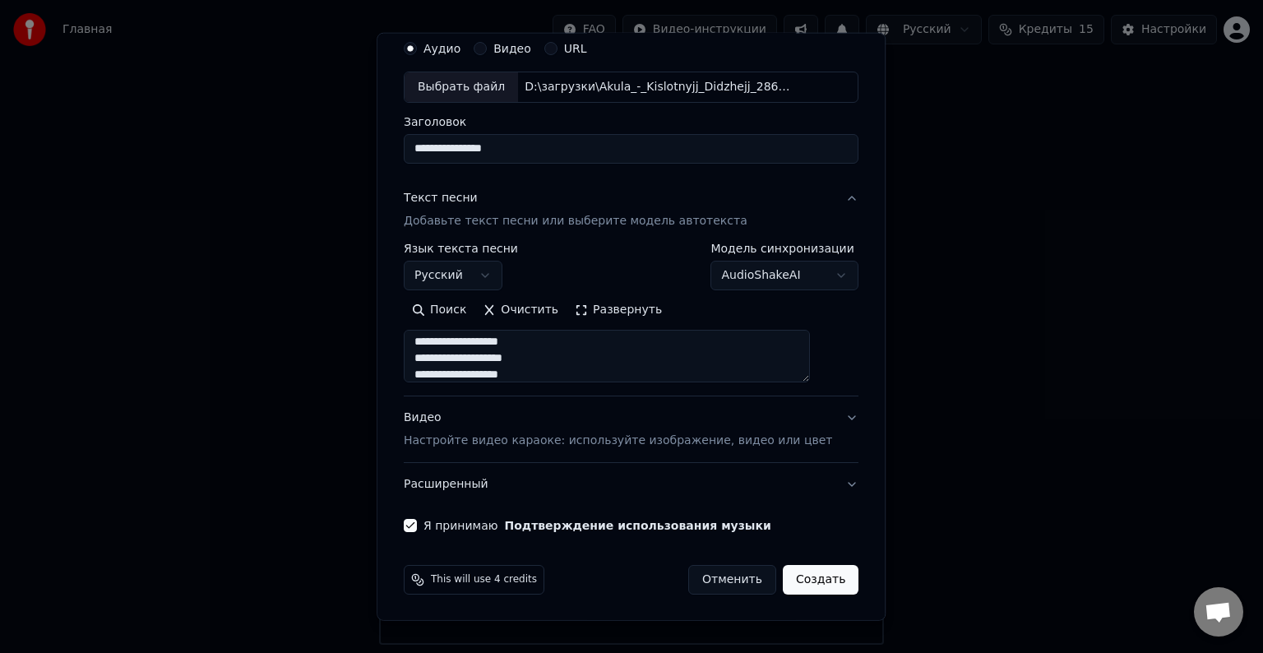 Image resolution: width=1263 pixels, height=653 pixels. I want to click on label: Видео, so click(512, 49).